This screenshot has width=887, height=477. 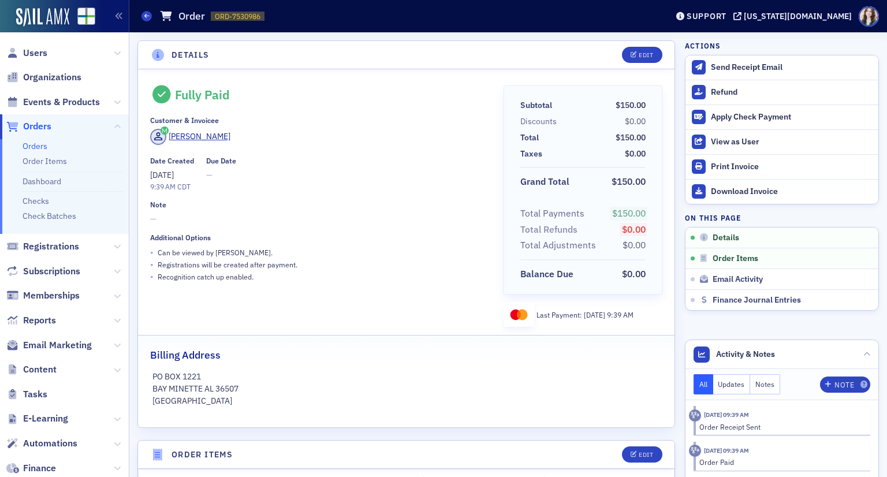 What do you see at coordinates (585, 315) in the screenshot?
I see `div: Last Payment:` at bounding box center [585, 315].